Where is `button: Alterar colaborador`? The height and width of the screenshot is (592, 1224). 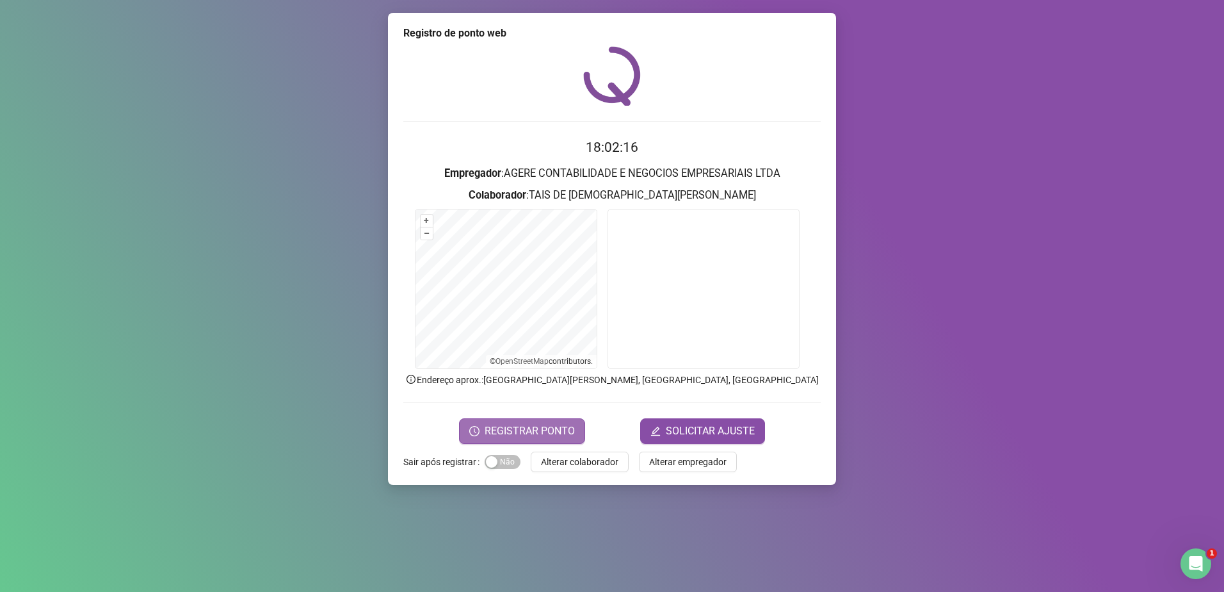 button: Alterar colaborador is located at coordinates (580, 462).